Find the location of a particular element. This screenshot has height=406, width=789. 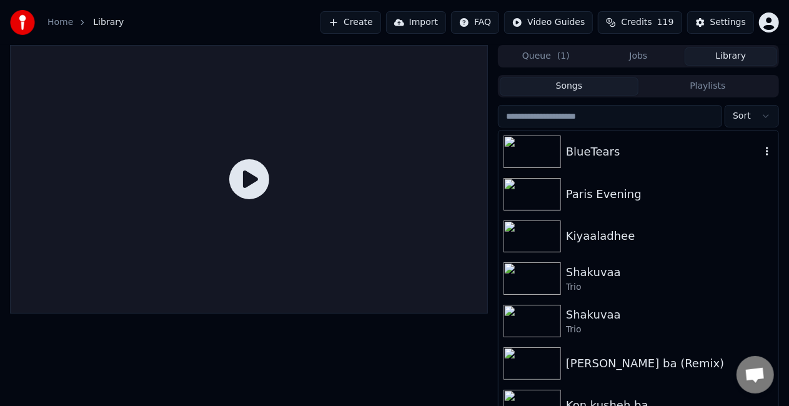

button: Songs is located at coordinates (569, 86).